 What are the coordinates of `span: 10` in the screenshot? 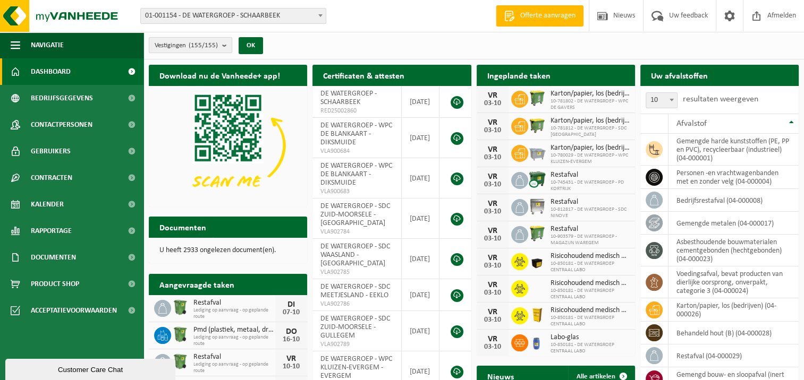 It's located at (661, 100).